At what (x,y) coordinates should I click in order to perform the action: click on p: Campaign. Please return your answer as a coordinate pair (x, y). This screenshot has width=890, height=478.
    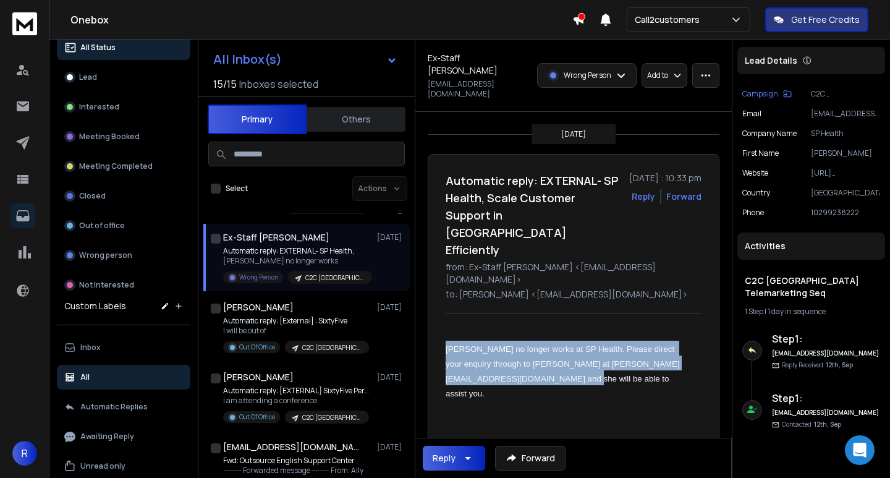
    Looking at the image, I should click on (760, 94).